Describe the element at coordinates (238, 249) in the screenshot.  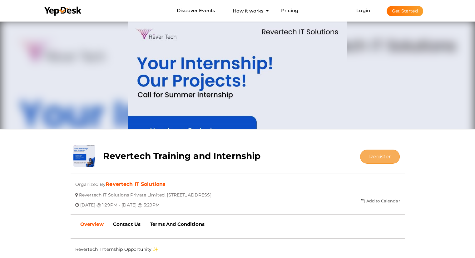
I see `p: Revertech Internship Opportunity ✨` at that location.